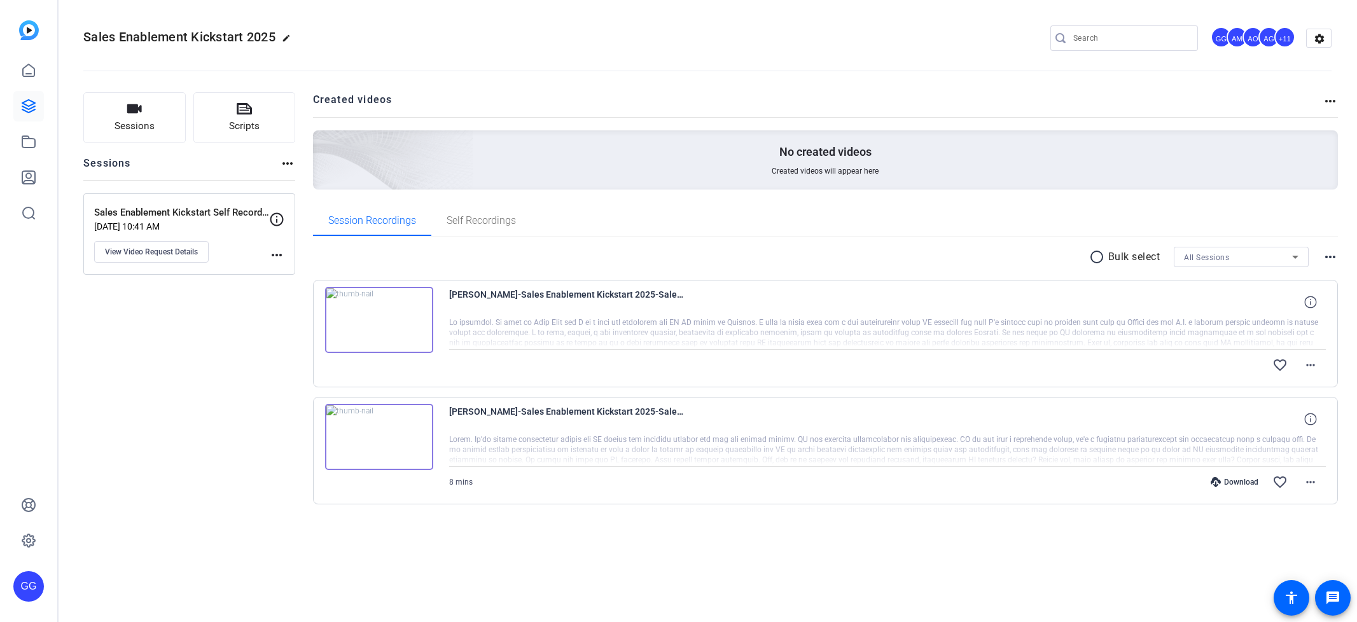 Image resolution: width=1357 pixels, height=622 pixels. Describe the element at coordinates (1333, 598) in the screenshot. I see `mat-icon: message` at that location.